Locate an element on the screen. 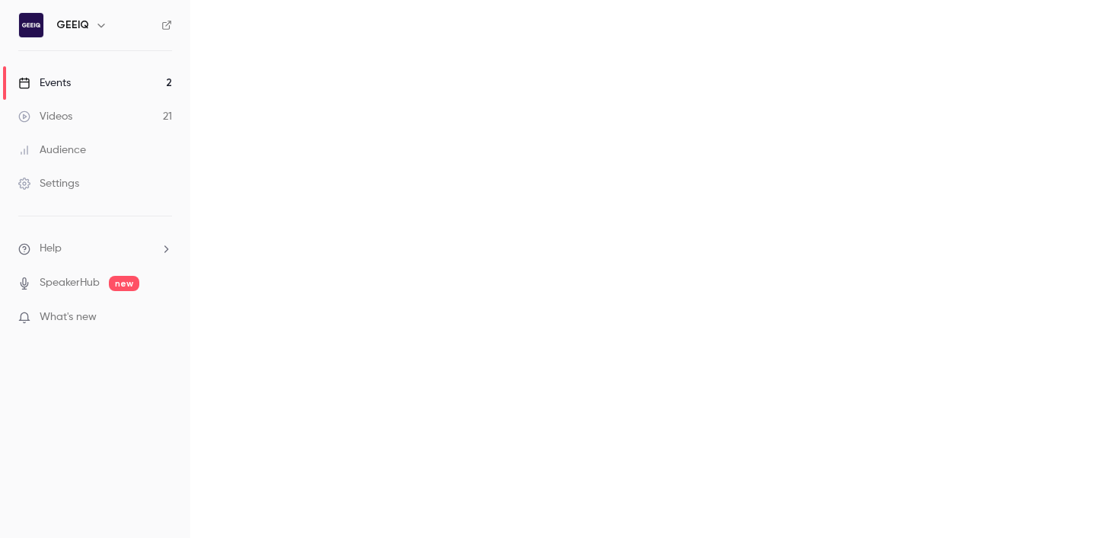 The width and height of the screenshot is (1119, 538). div: Videos is located at coordinates (45, 117).